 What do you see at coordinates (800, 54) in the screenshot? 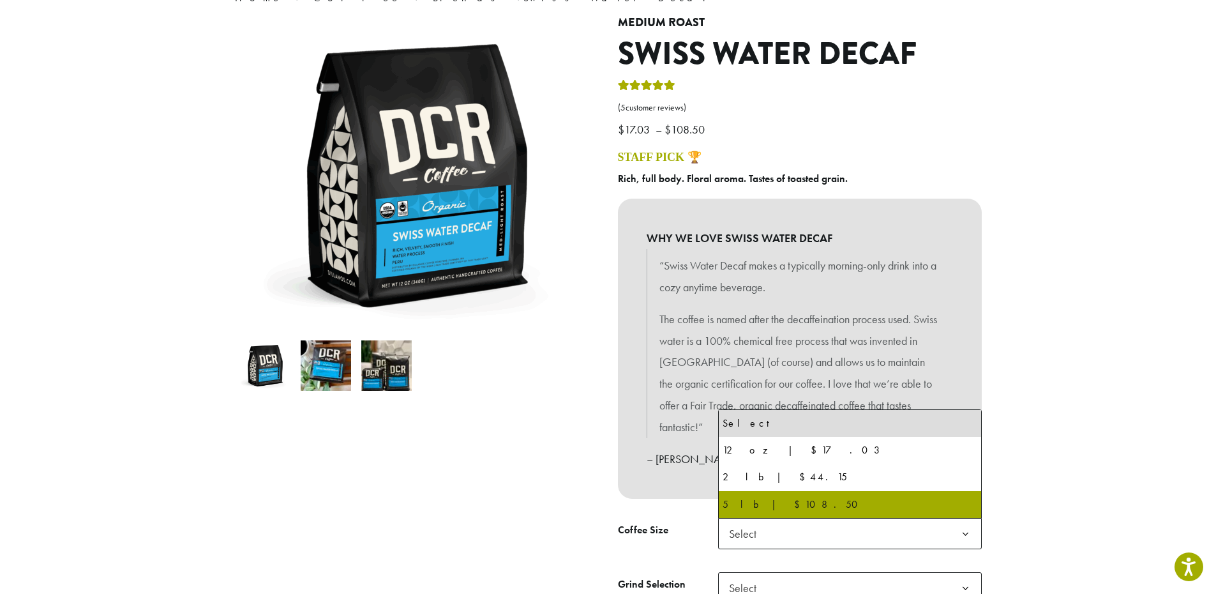
I see `h1: Swiss Water Decaf` at bounding box center [800, 54].